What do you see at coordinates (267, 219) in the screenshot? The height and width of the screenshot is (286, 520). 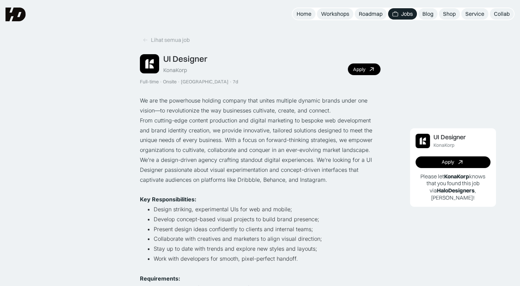 I see `li: Develop concept-based visual projects to build brand presence;` at bounding box center [267, 219].